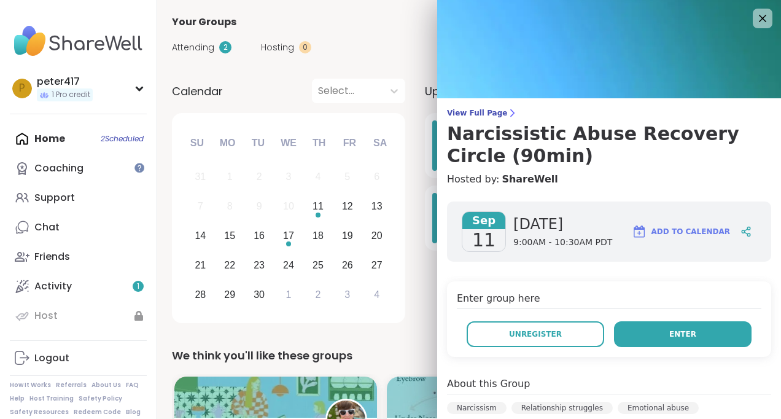 This screenshot has width=781, height=419. Describe the element at coordinates (204, 22) in the screenshot. I see `span: Your Groups` at that location.